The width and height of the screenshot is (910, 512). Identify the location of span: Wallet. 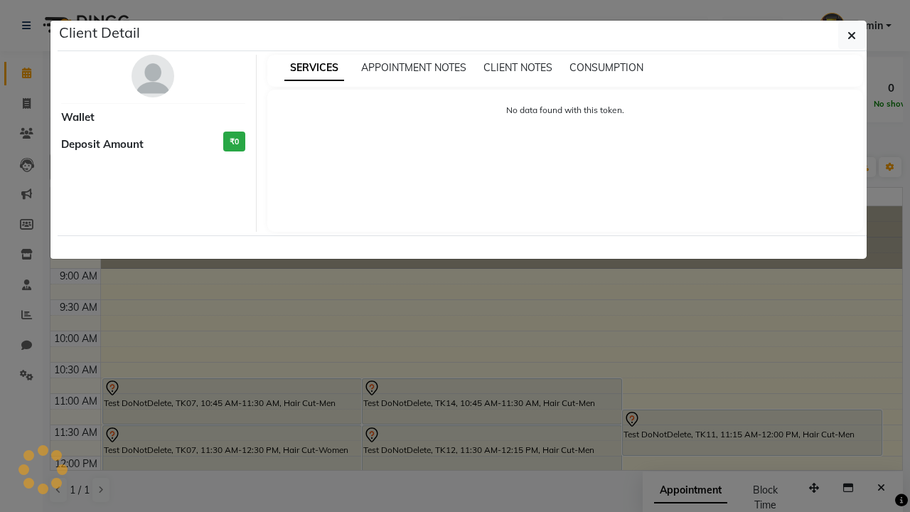
(77, 117).